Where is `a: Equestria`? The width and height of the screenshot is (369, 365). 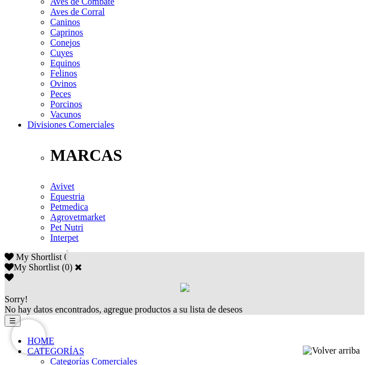 a: Equestria is located at coordinates (67, 196).